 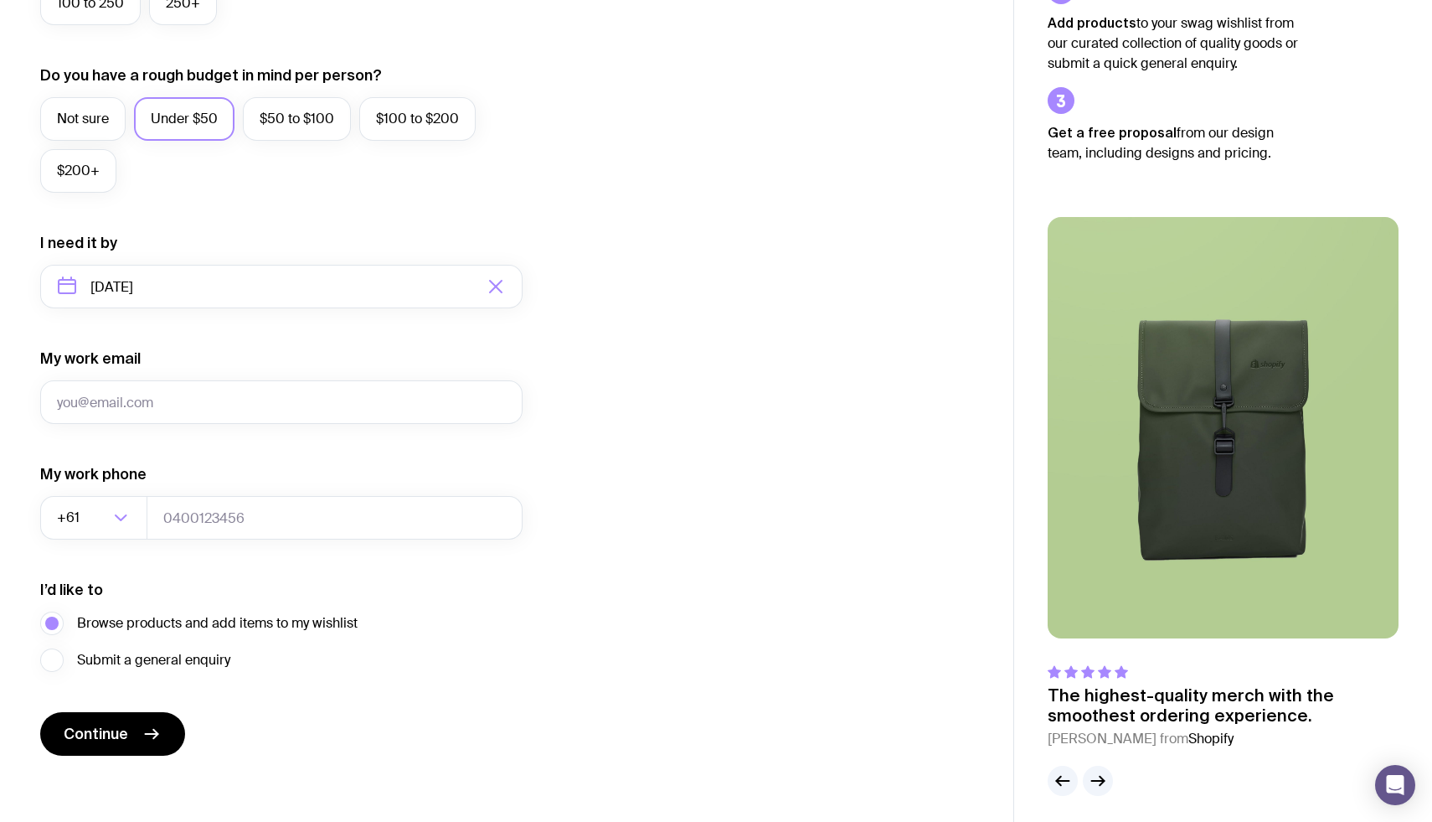 What do you see at coordinates (83, 119) in the screenshot?
I see `label: Not sure` at bounding box center [83, 119].